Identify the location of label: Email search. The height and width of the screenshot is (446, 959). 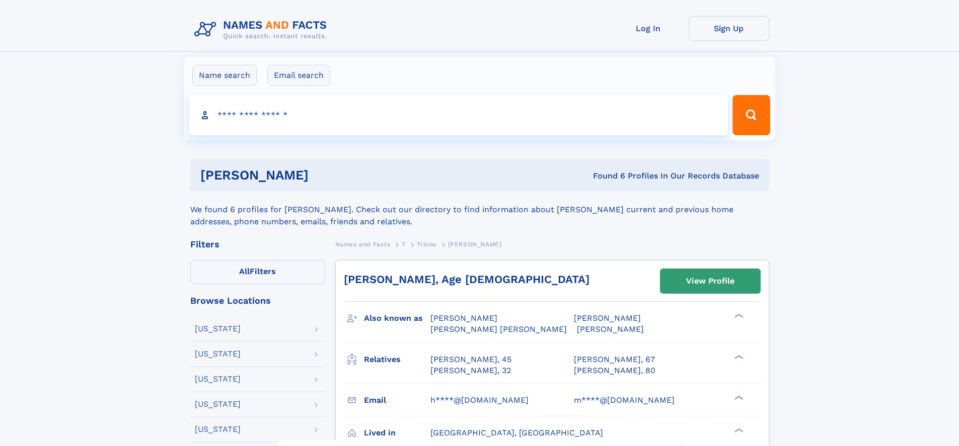
(298, 75).